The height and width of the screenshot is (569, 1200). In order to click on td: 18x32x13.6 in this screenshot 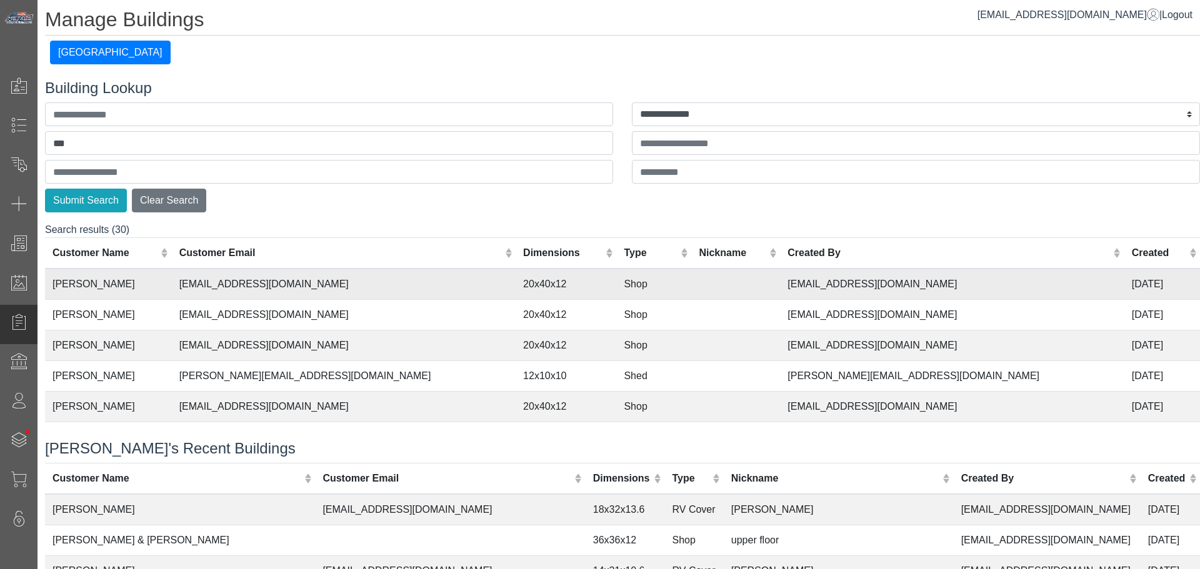, I will do `click(625, 510)`.